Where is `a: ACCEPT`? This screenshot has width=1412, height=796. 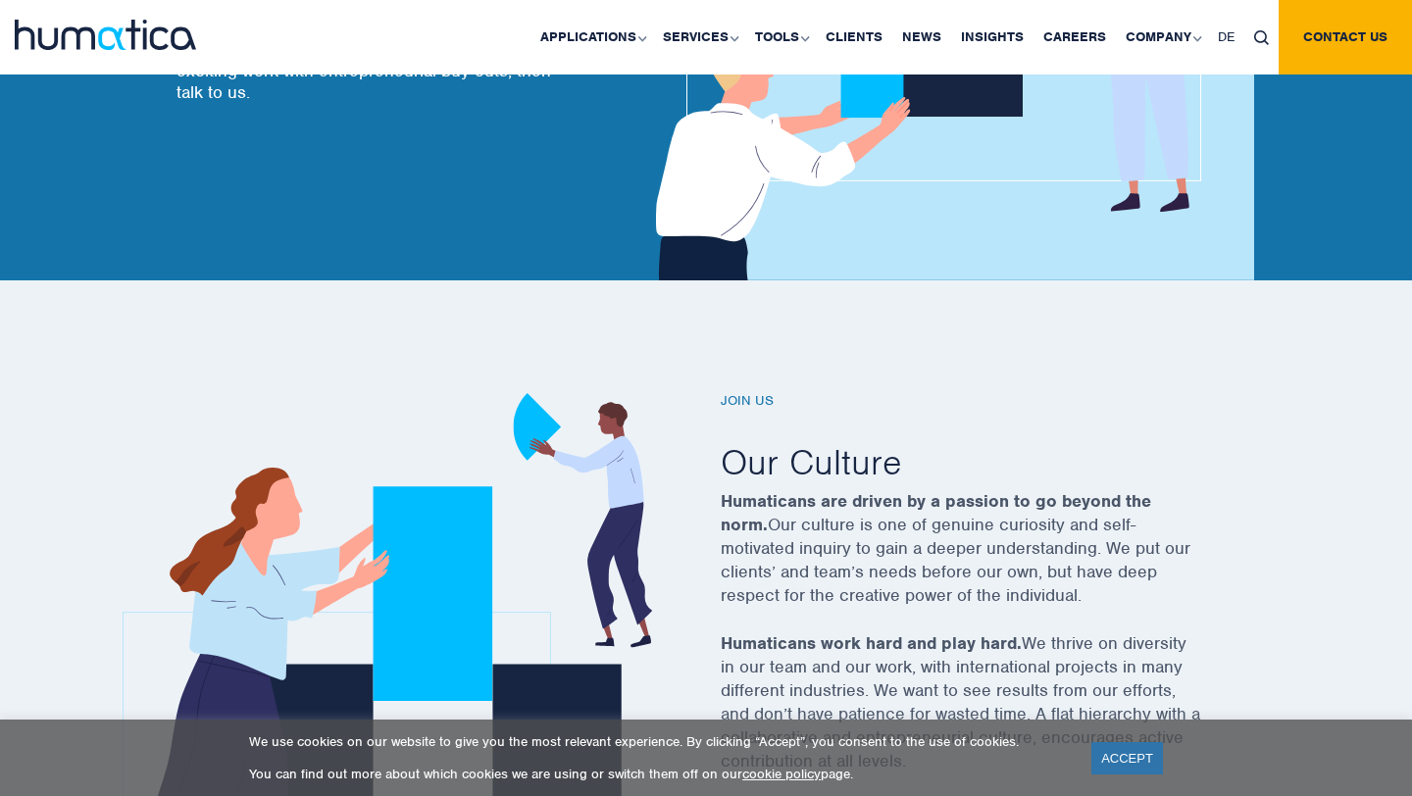
a: ACCEPT is located at coordinates (1127, 758).